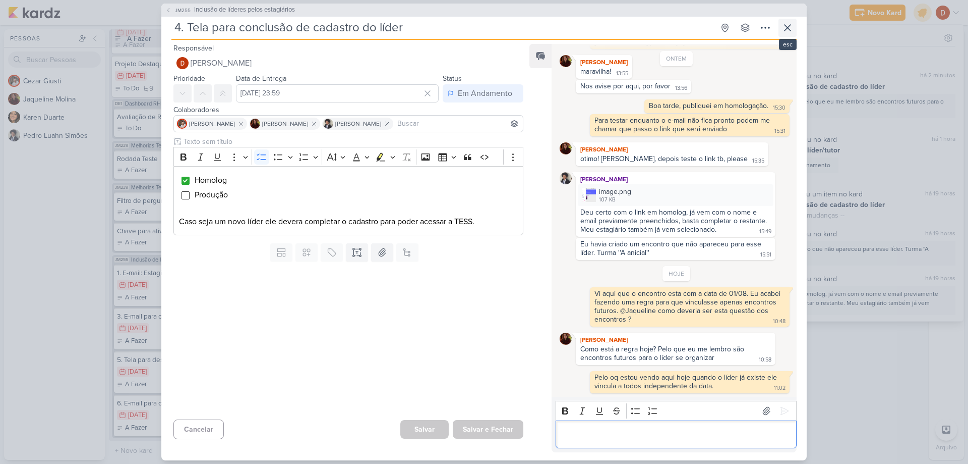  What do you see at coordinates (596, 71) in the screenshot?
I see `div: maravilha!` at bounding box center [596, 71].